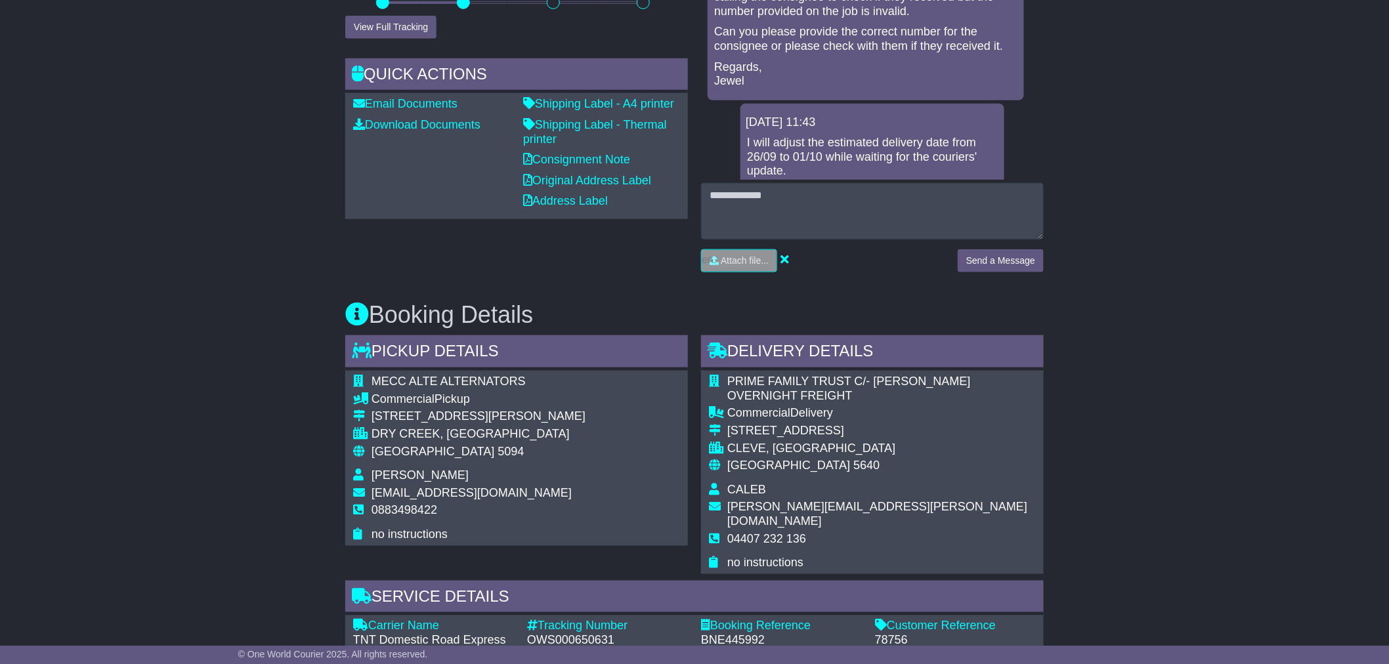 This screenshot has width=1389, height=664. I want to click on span: MECC ALTE ALTERNATORS, so click(448, 381).